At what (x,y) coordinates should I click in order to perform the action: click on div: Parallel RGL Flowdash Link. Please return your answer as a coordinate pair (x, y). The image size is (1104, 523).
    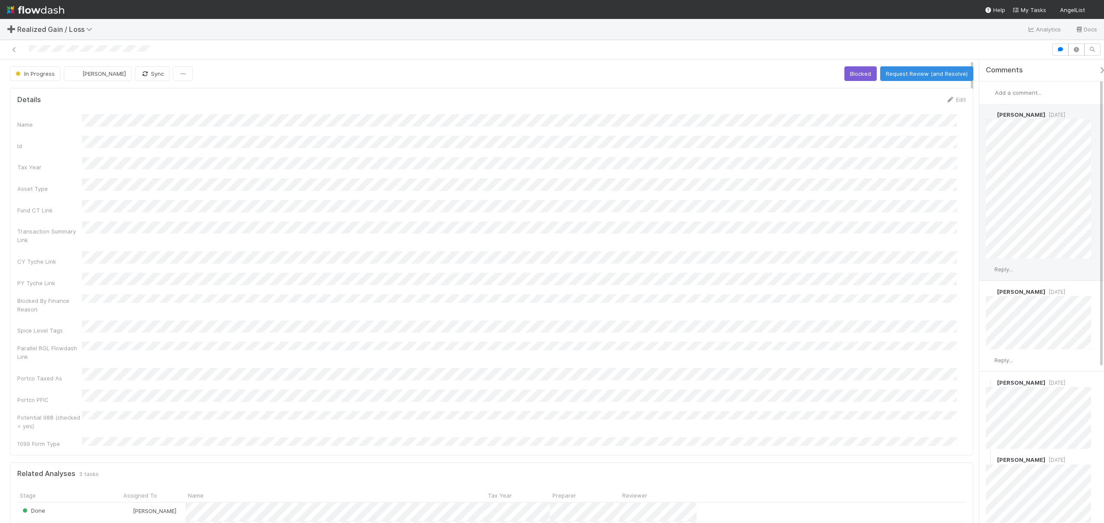
    Looking at the image, I should click on (50, 353).